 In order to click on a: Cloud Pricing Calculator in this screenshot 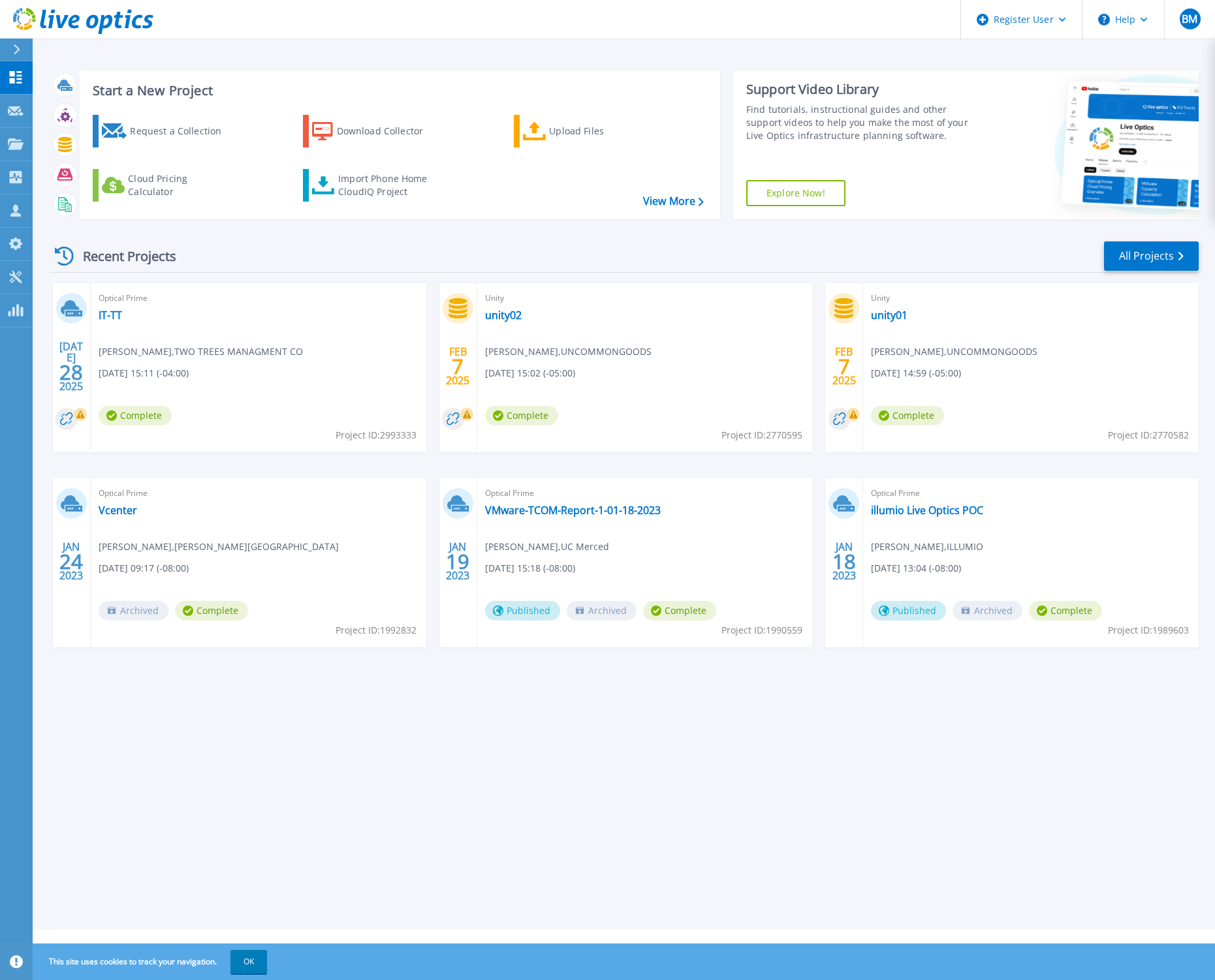, I will do `click(165, 185)`.